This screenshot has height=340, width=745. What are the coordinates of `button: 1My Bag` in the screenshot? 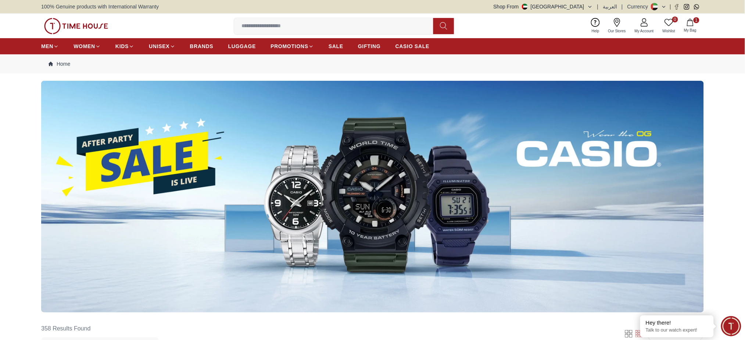 It's located at (690, 26).